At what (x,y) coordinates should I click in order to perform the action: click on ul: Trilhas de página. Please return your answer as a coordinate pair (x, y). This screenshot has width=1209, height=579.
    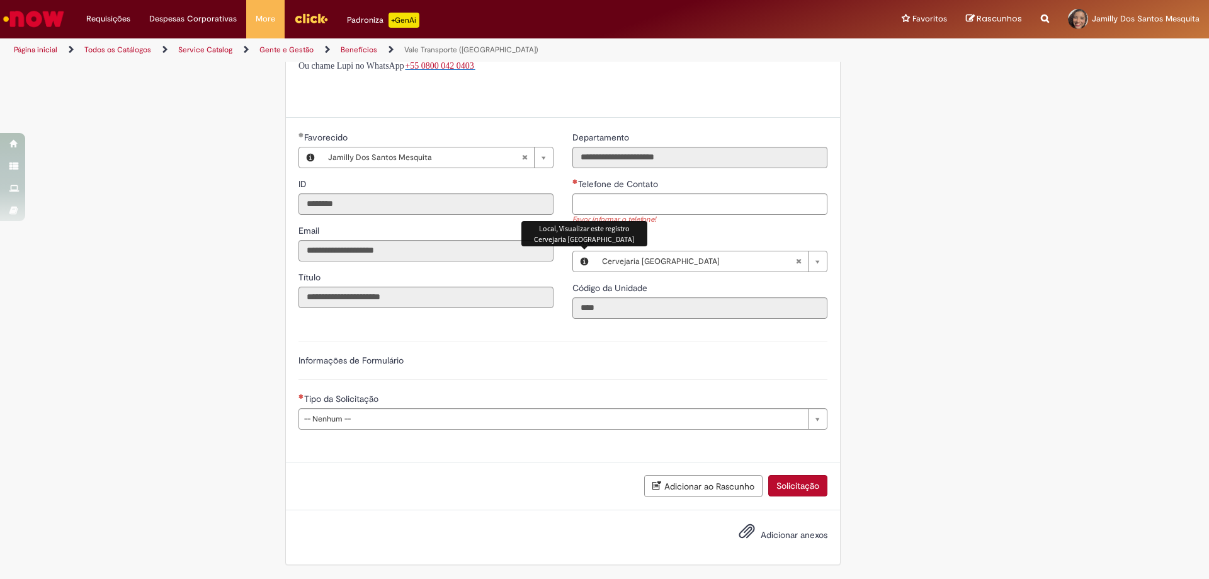
    Looking at the image, I should click on (403, 50).